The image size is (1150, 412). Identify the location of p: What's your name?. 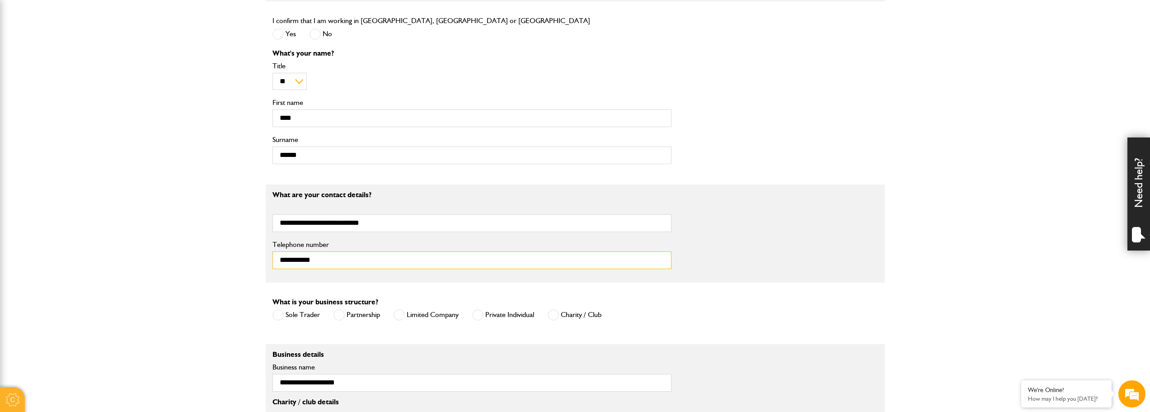
(472, 53).